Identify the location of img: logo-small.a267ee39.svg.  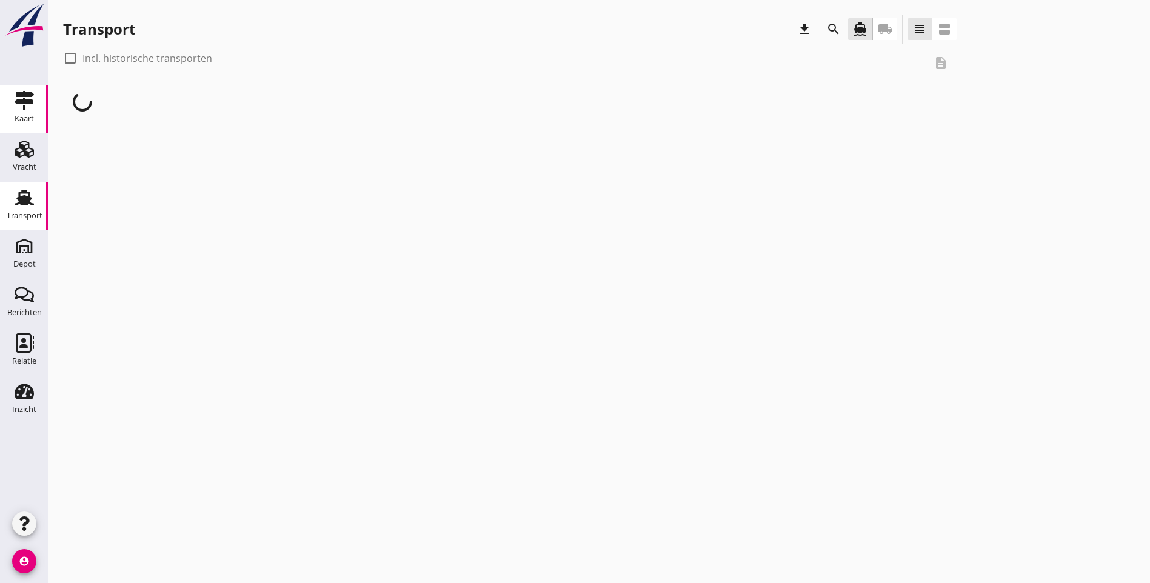
(24, 25).